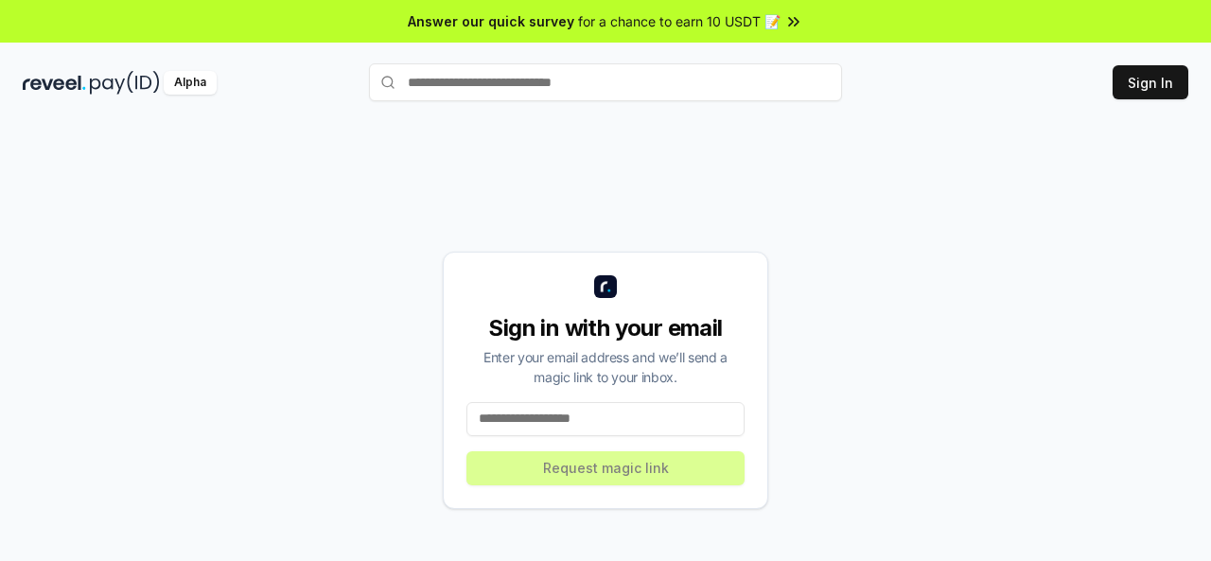  What do you see at coordinates (54, 82) in the screenshot?
I see `img: reveel_dark` at bounding box center [54, 82].